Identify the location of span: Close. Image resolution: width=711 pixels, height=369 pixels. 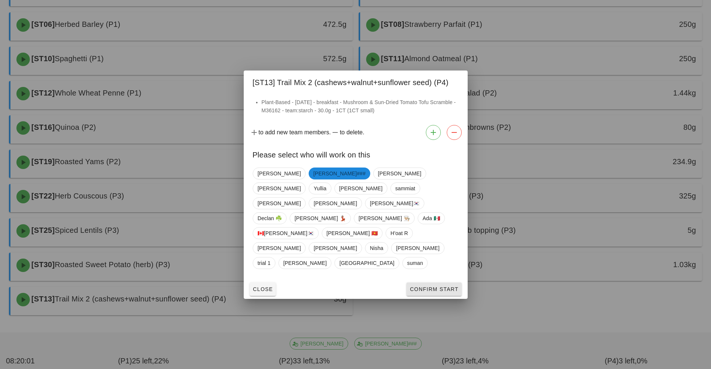
(263, 289).